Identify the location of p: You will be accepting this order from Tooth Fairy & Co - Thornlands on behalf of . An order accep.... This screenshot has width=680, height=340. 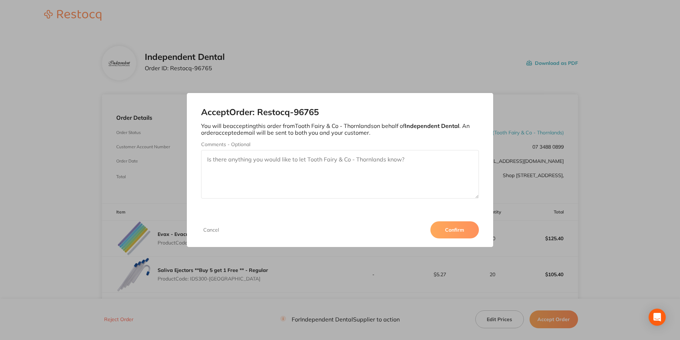
(340, 129).